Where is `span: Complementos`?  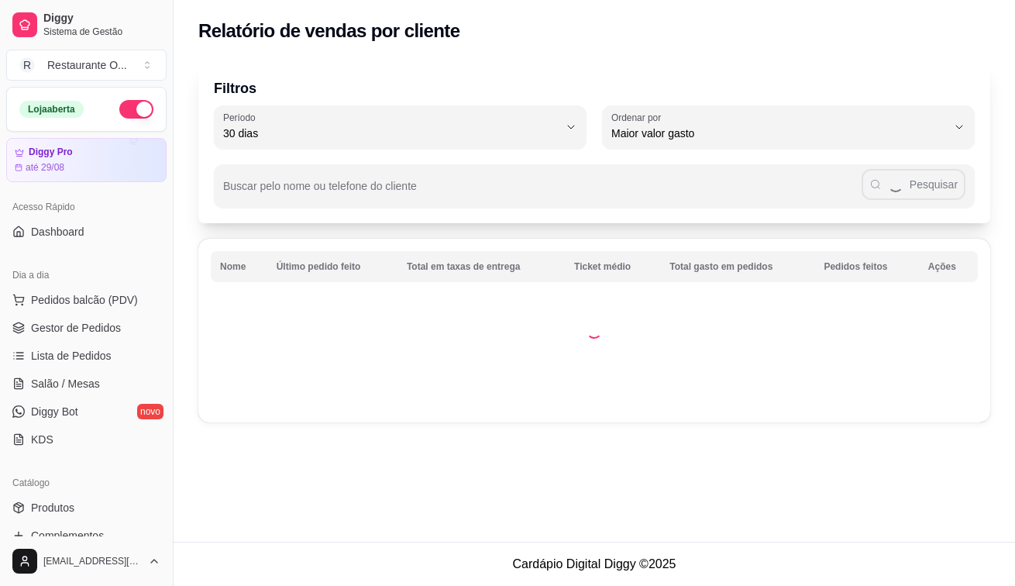 span: Complementos is located at coordinates (67, 536).